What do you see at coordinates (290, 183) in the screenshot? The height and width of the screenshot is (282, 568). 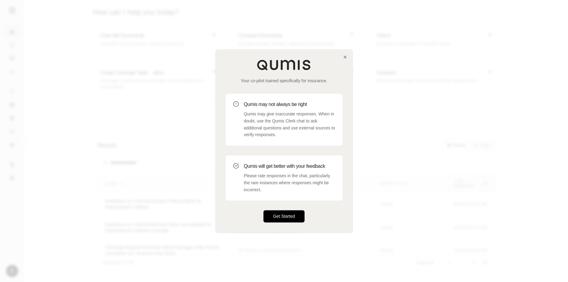 I see `p: Please rate responses in the chat, particularly the rare instances where responses might be incor...` at bounding box center [290, 183].